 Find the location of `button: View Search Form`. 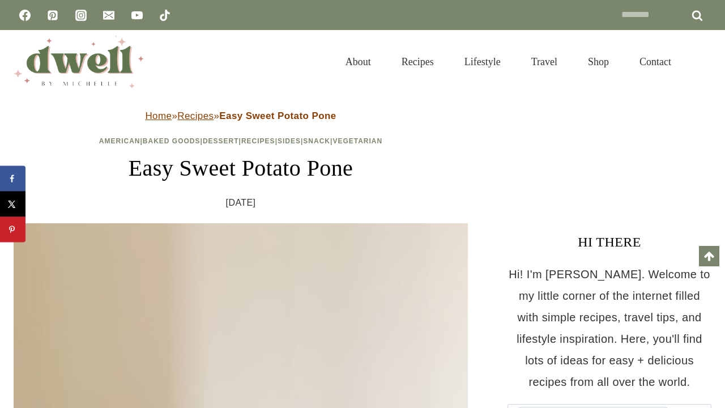

button: View Search Form is located at coordinates (702, 62).